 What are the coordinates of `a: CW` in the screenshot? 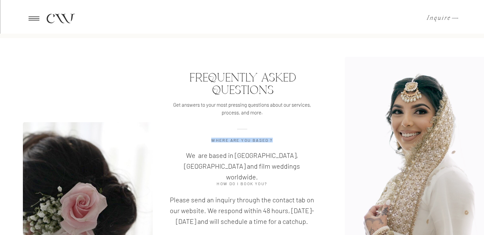 It's located at (60, 18).